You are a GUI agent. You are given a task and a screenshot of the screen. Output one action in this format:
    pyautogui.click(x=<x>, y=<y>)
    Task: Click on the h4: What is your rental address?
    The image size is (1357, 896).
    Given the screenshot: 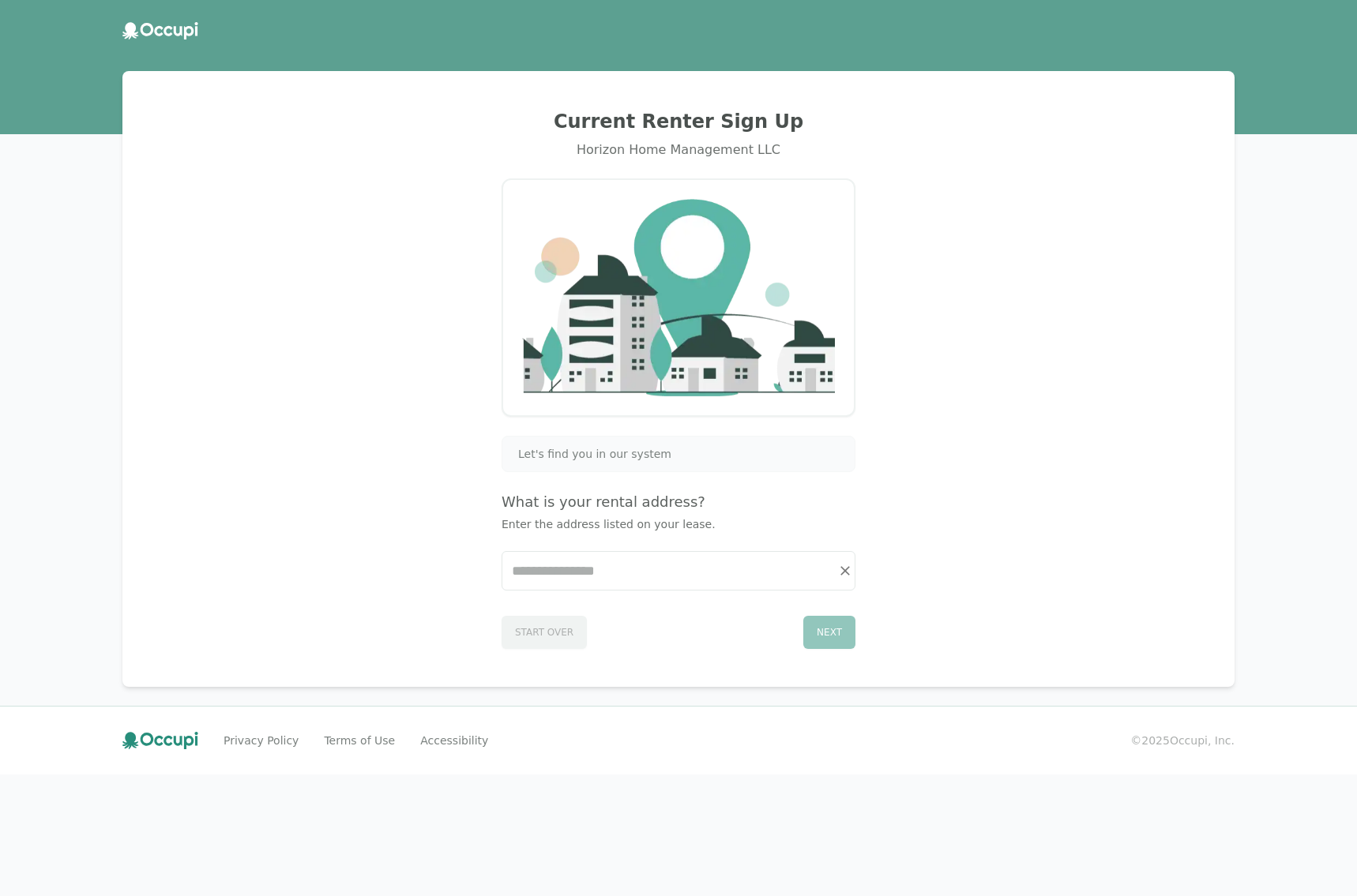 What is the action you would take?
    pyautogui.click(x=678, y=502)
    